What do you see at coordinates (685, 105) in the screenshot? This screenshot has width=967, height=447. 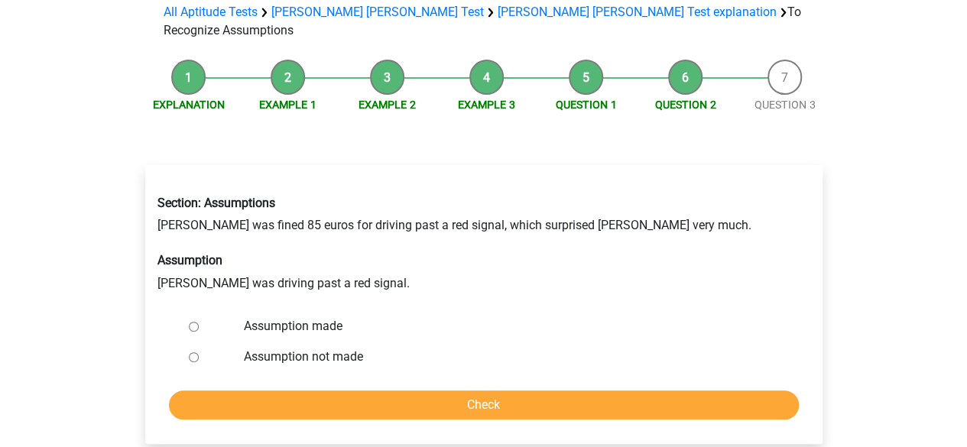 I see `a: Question 2` at bounding box center [685, 105].